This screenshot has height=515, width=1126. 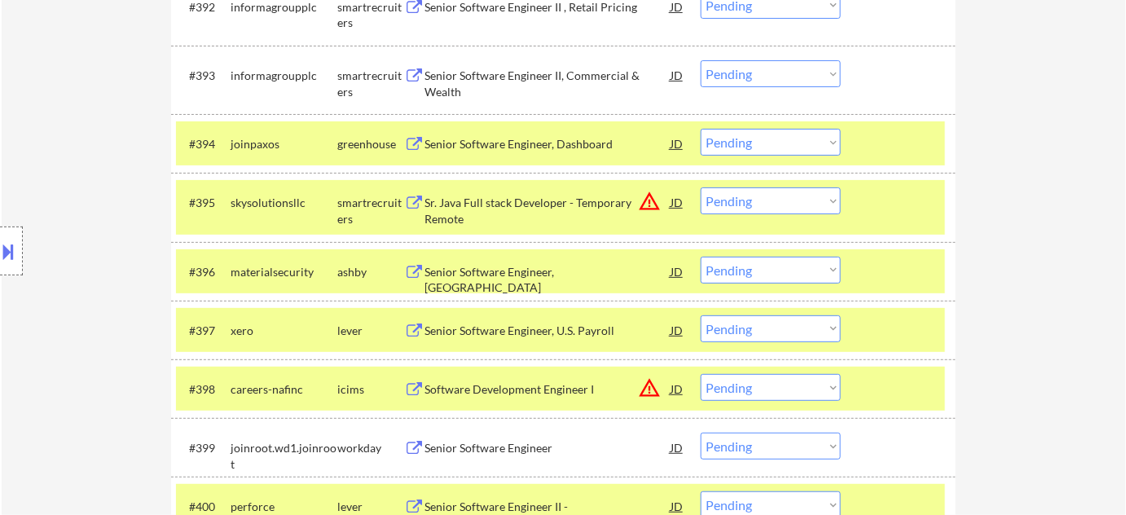 I want to click on div: Senior Software Engineer, Dashboard, so click(x=547, y=144).